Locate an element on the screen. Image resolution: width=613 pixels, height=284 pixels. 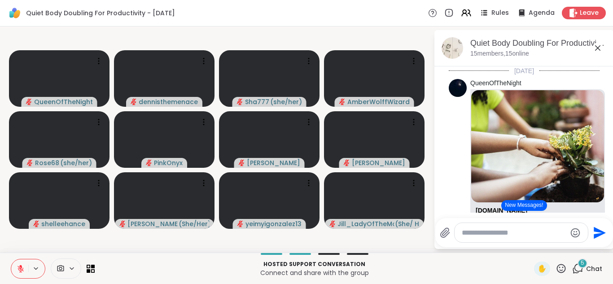
span: QueenOfTheNight is located at coordinates (63, 102).